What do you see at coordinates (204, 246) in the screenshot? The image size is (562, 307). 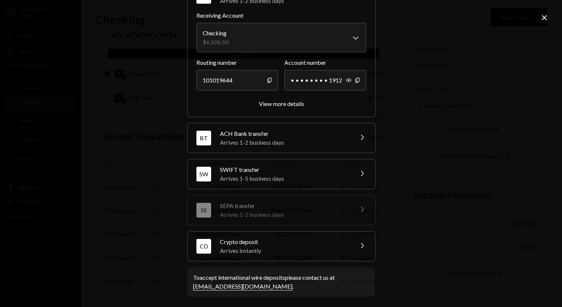 I see `div: CD` at bounding box center [204, 246].